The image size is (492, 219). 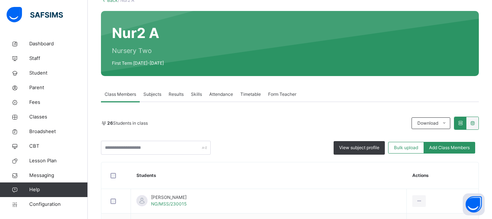 I want to click on span: Lesson Plan, so click(x=58, y=161).